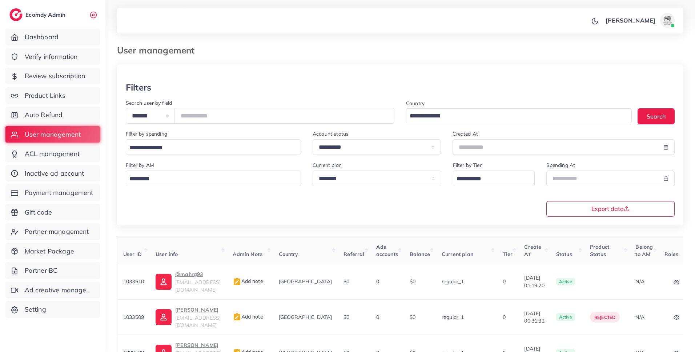 This screenshot has height=352, width=695. I want to click on span: User management, so click(53, 134).